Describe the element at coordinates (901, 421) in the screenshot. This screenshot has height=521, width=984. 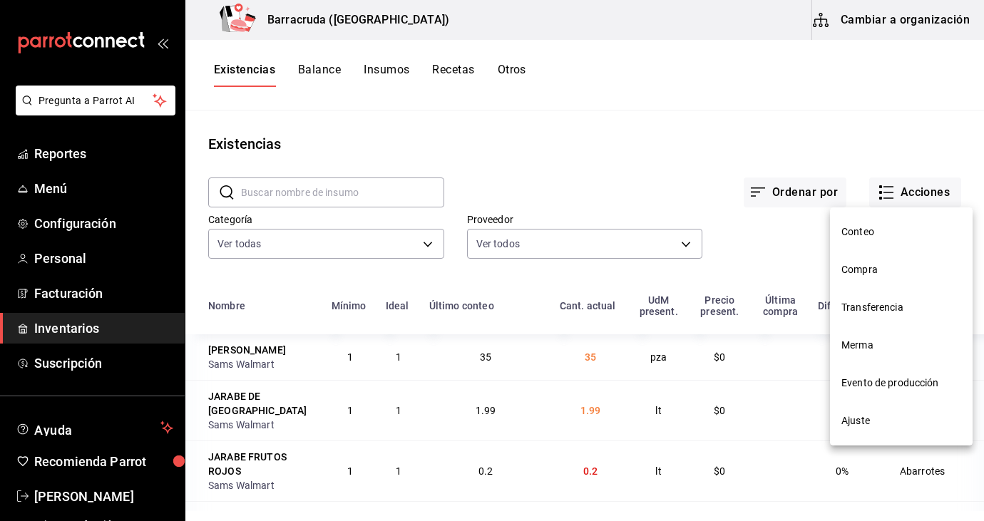
I see `span: Ajuste` at that location.